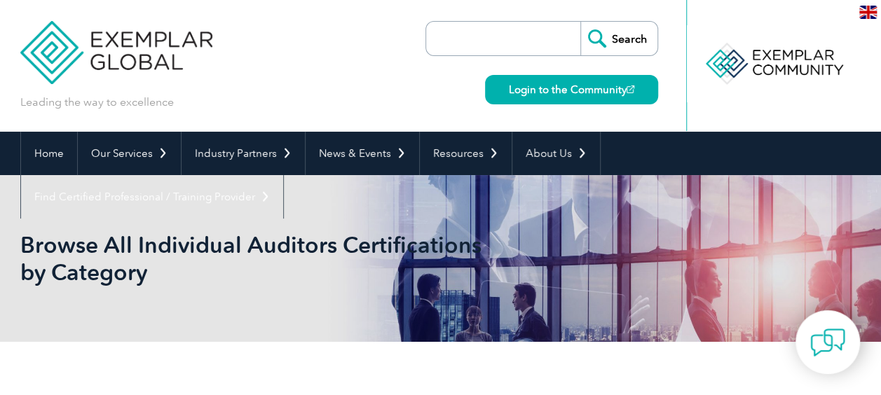  What do you see at coordinates (556, 153) in the screenshot?
I see `a: About Us` at bounding box center [556, 153].